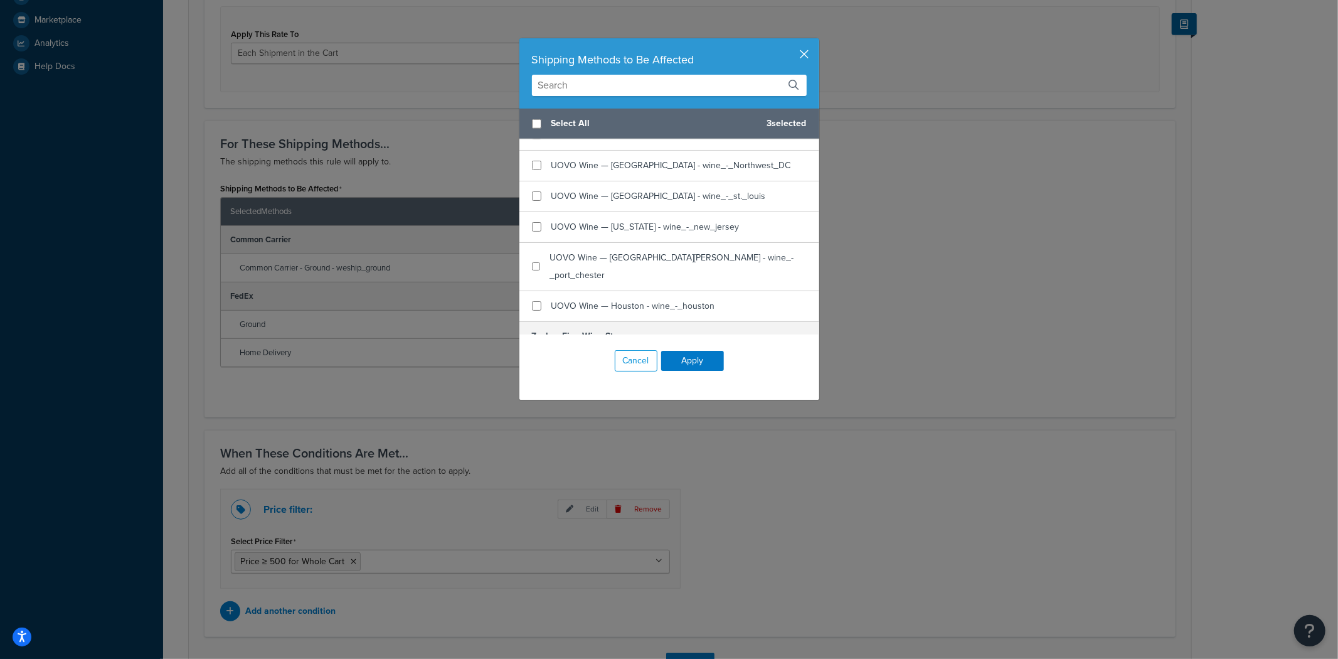  Describe the element at coordinates (669, 60) in the screenshot. I see `div: Shipping Methods to Be Affected` at that location.